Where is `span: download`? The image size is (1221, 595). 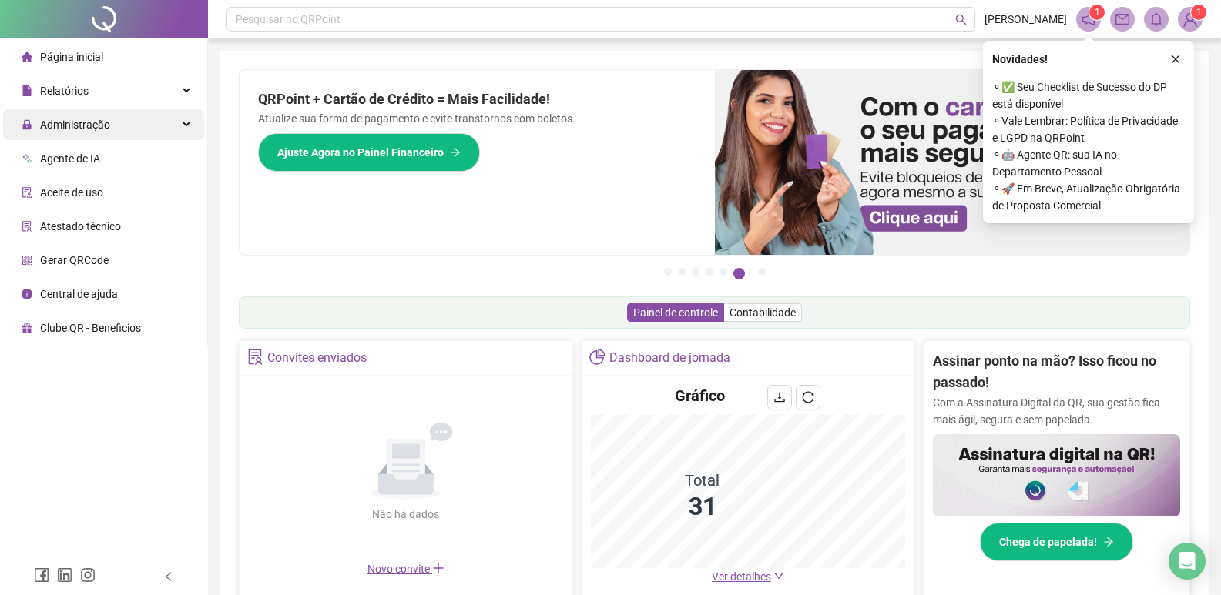 span: download is located at coordinates (780, 398).